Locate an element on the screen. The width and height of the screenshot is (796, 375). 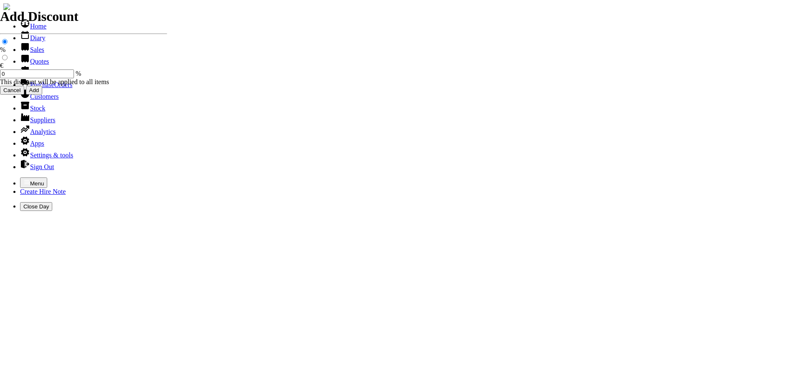
li: Hire Notes is located at coordinates (406, 71).